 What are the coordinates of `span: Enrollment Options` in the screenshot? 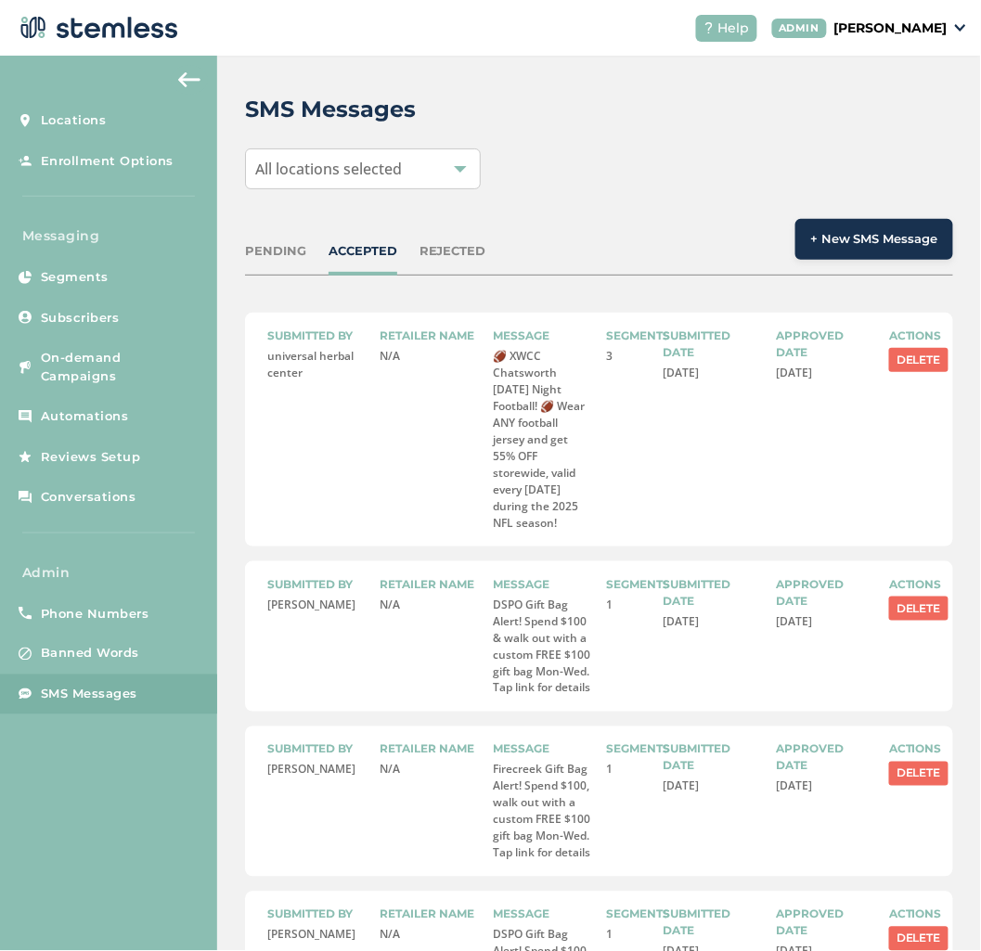 It's located at (107, 161).